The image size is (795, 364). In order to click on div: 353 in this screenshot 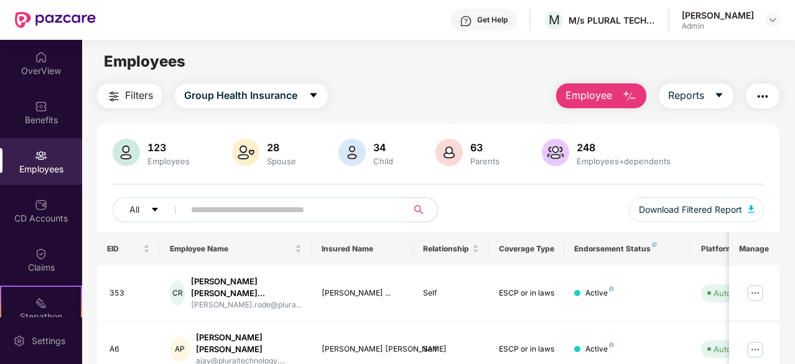, I will do `click(130, 293)`.